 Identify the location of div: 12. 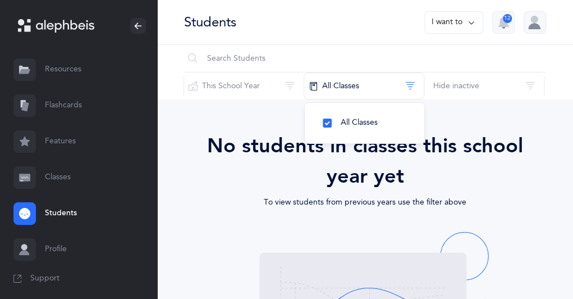
(507, 19).